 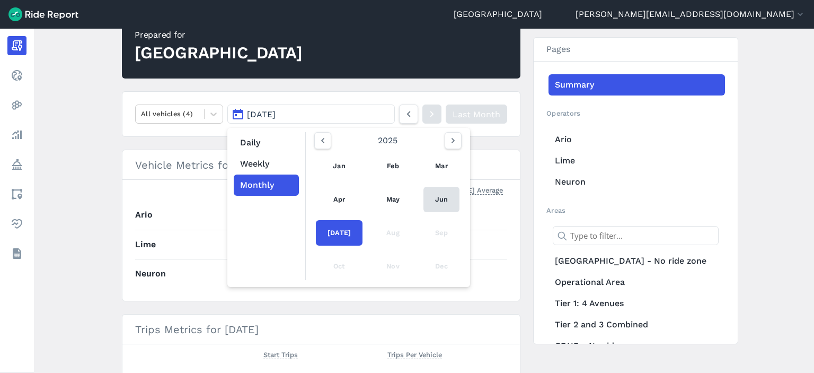 What do you see at coordinates (393, 166) in the screenshot?
I see `a: Feb` at bounding box center [393, 166].